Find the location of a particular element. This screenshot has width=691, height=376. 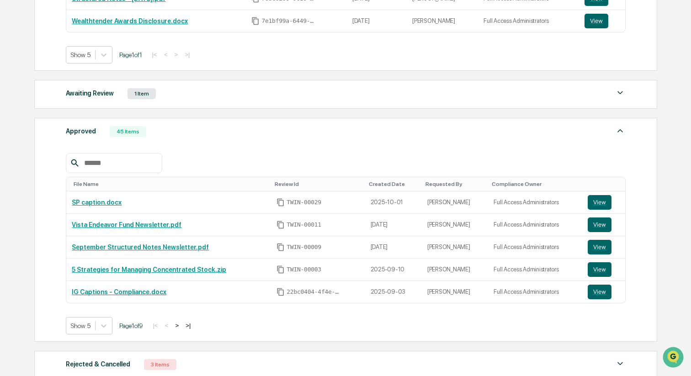

div: 1 Item is located at coordinates (142, 94).